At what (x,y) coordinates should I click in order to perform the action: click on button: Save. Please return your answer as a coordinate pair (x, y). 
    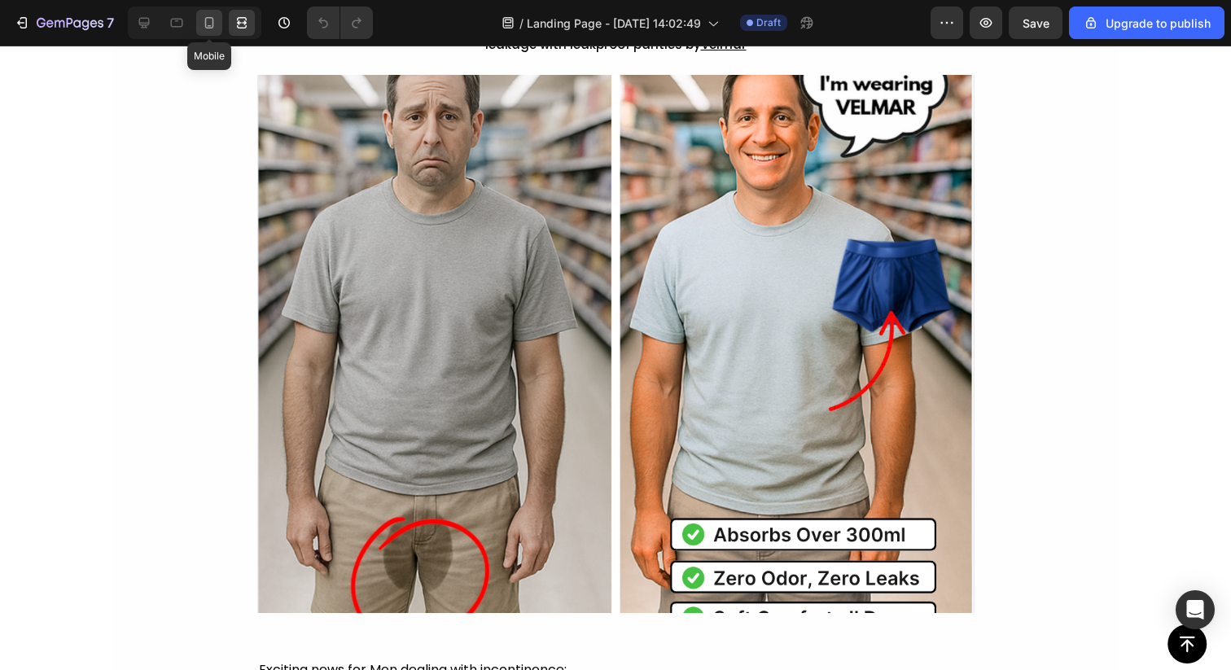
    Looking at the image, I should click on (1036, 23).